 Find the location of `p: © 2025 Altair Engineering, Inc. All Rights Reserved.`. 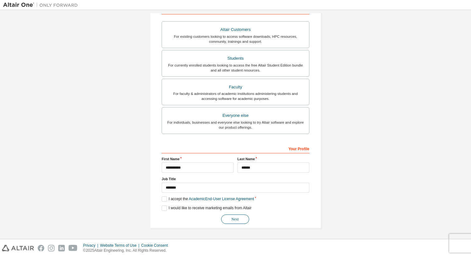

p: © 2025 Altair Engineering, Inc. All Rights Reserved. is located at coordinates (128, 250).